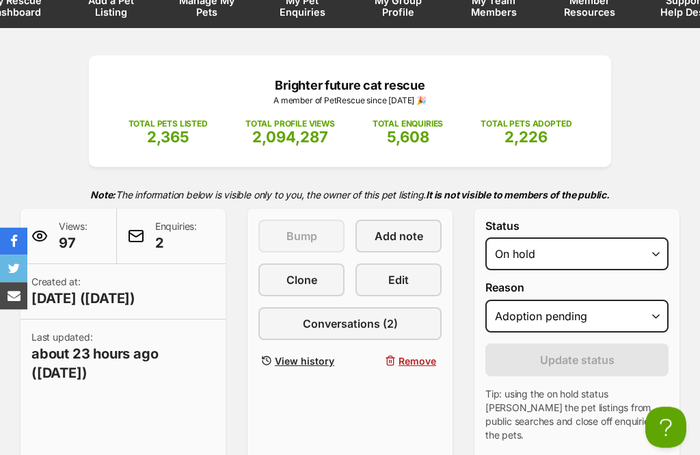  Describe the element at coordinates (350, 324) in the screenshot. I see `a: Conversations (2)` at that location.